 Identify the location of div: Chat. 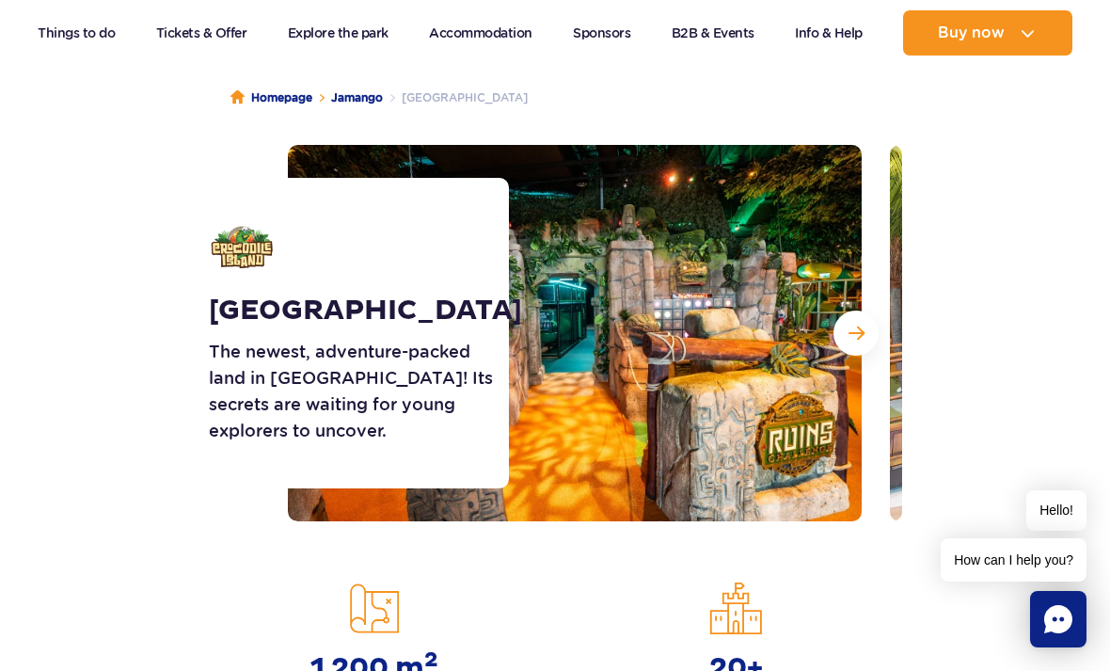
(1058, 619).